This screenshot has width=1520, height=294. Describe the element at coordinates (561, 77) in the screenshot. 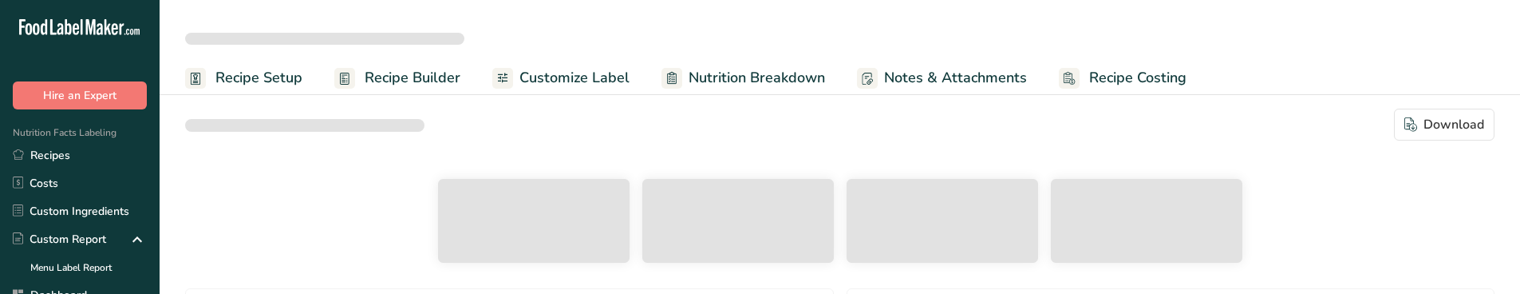

I see `a: Customize Label` at that location.